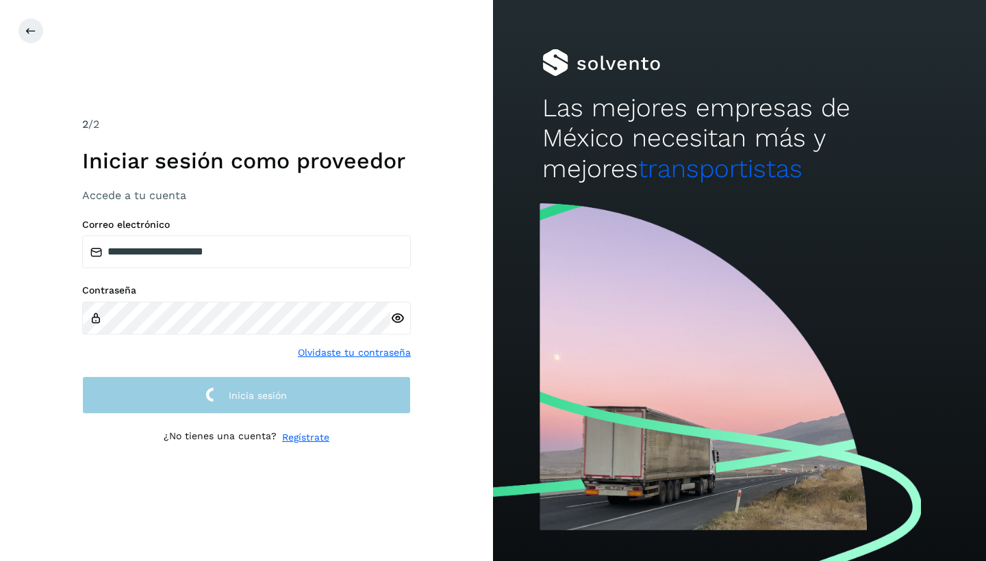  Describe the element at coordinates (246, 195) in the screenshot. I see `h3: Accede a tu cuenta` at that location.